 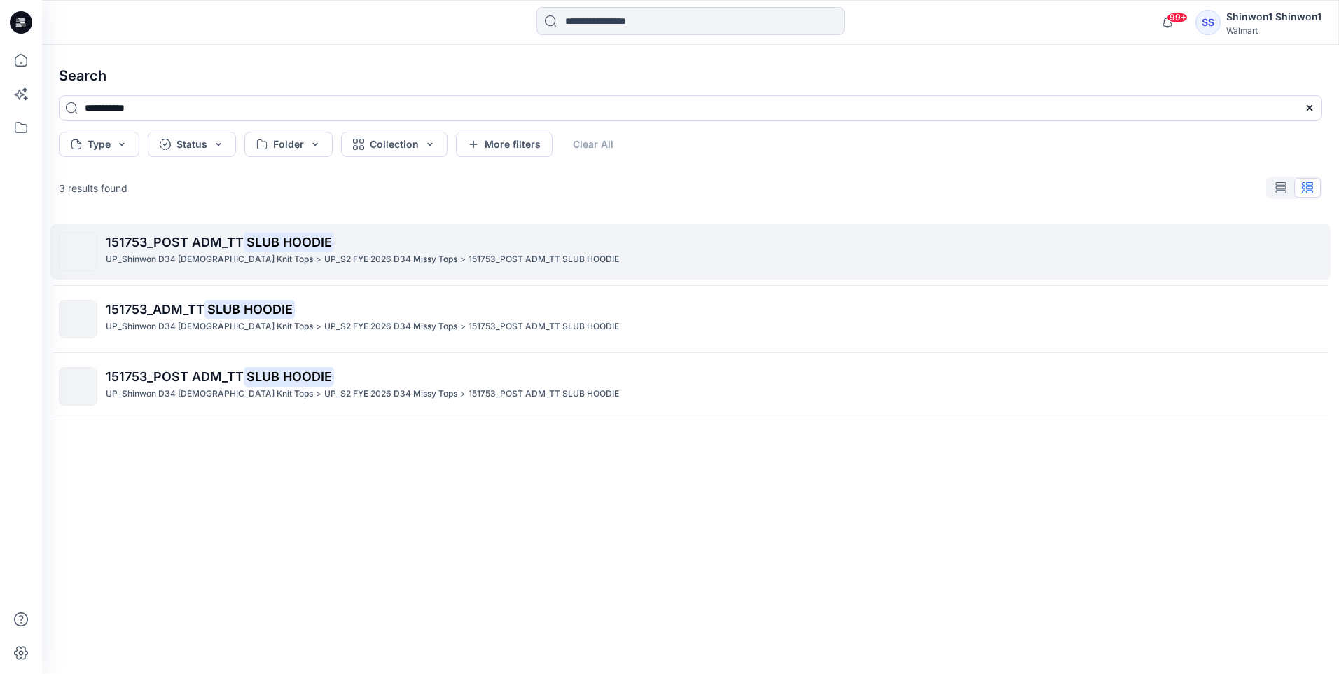 What do you see at coordinates (1177, 18) in the screenshot?
I see `span: 99+` at bounding box center [1177, 18].